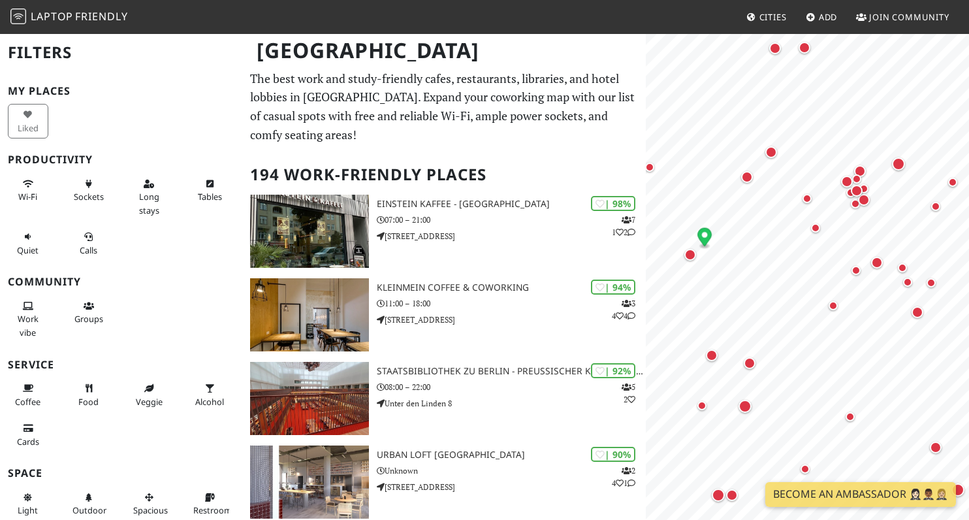 The width and height of the screenshot is (969, 520). What do you see at coordinates (28, 319) in the screenshot?
I see `button: Work vibe` at bounding box center [28, 319].